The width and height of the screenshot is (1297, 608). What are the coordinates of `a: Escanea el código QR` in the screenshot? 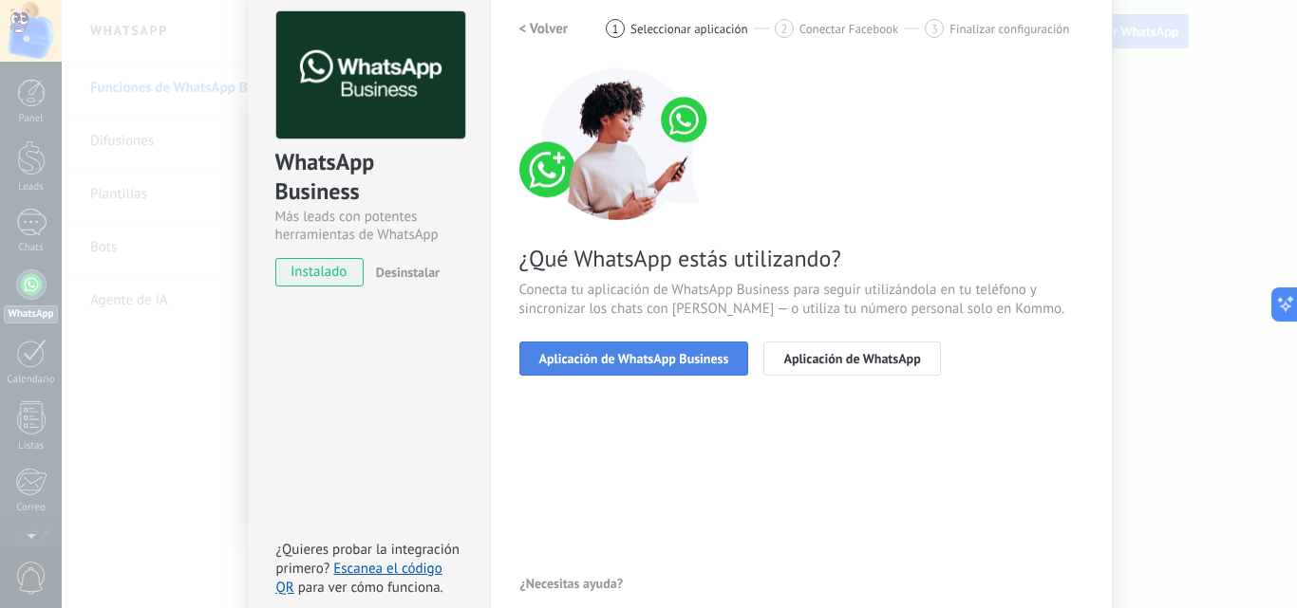 It's located at (359, 578).